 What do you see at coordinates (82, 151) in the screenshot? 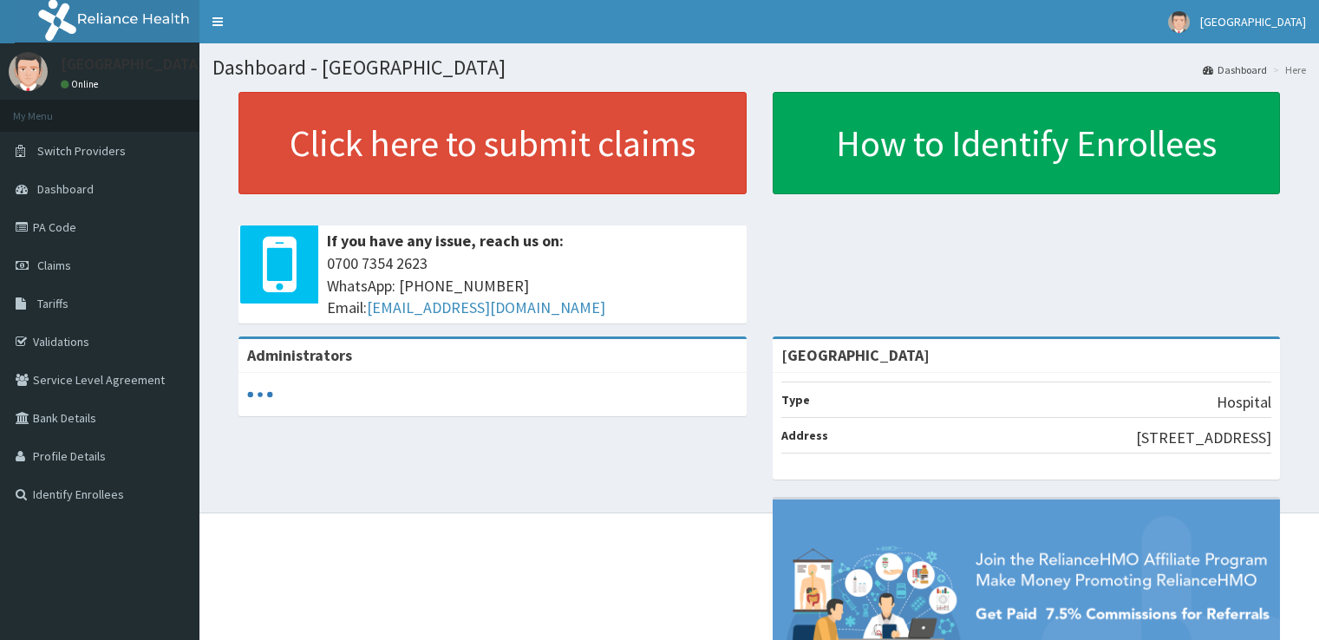
I see `span: Switch Providers` at bounding box center [82, 151].